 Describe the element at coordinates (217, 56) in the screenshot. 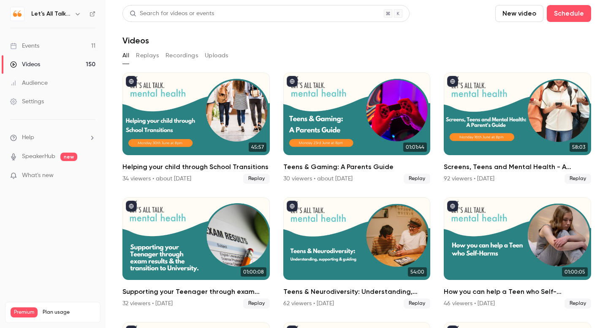

I see `button: Uploads` at that location.